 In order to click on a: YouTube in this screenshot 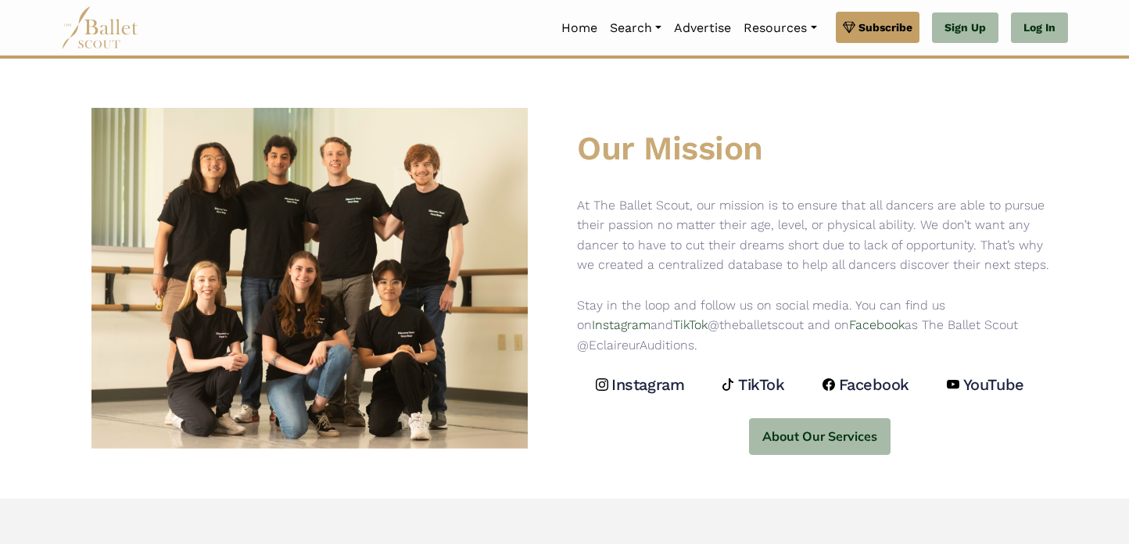, I will do `click(987, 385)`.